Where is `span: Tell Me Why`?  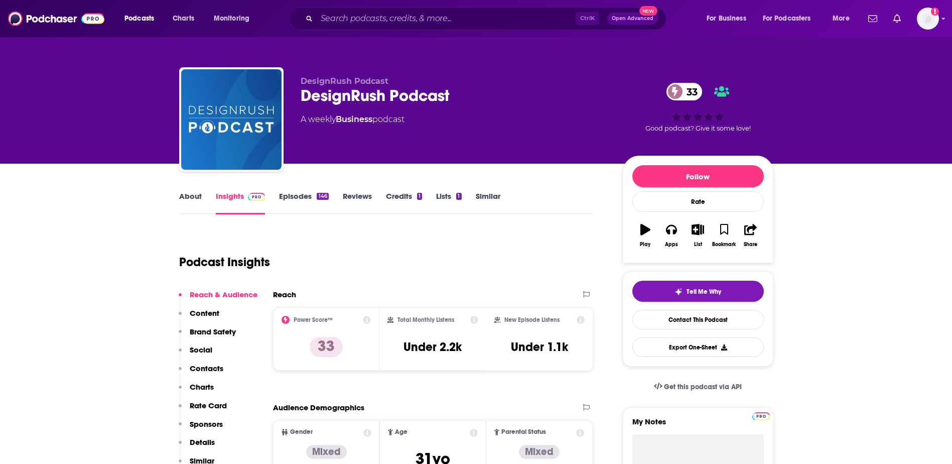
span: Tell Me Why is located at coordinates (704, 292).